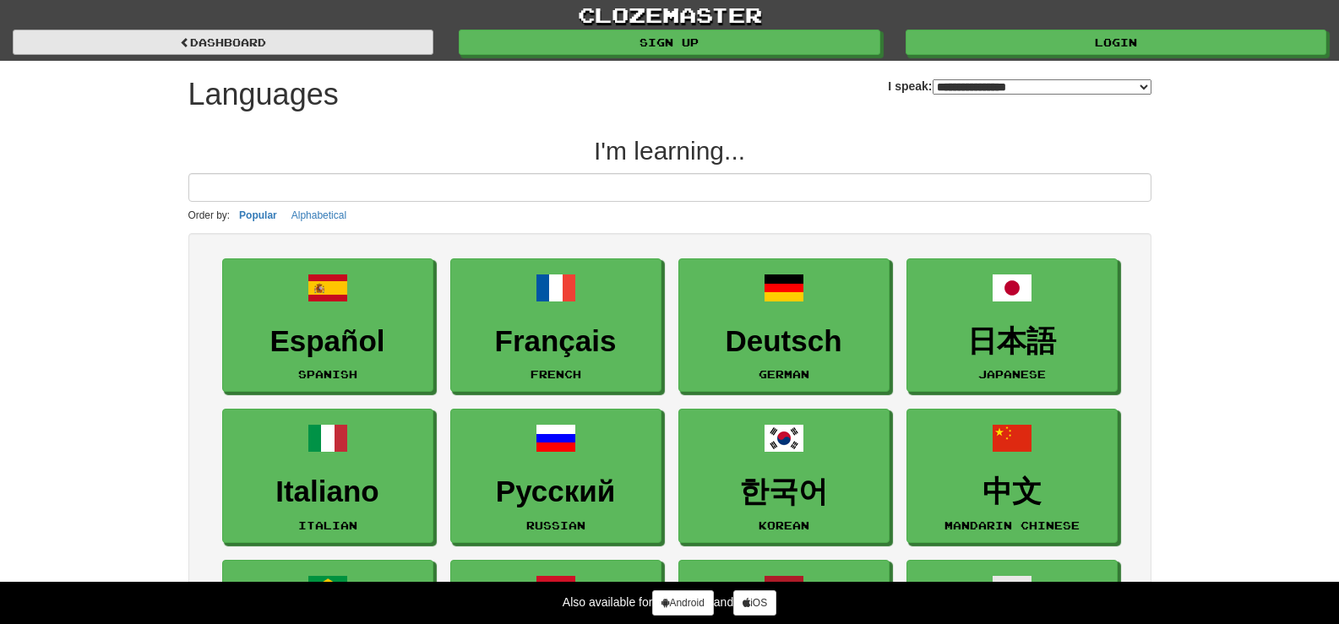  I want to click on h2: I'm learning..., so click(670, 150).